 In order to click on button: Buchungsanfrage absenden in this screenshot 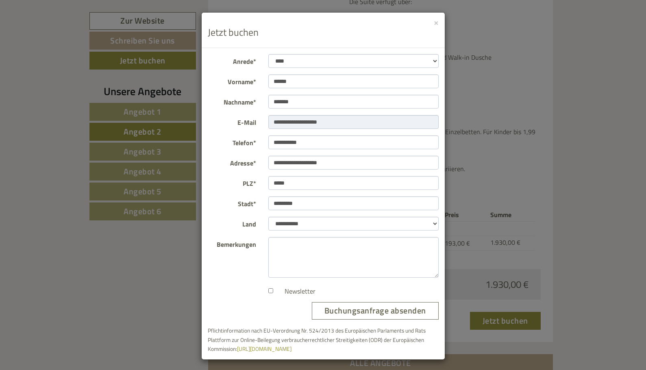, I will do `click(375, 311)`.